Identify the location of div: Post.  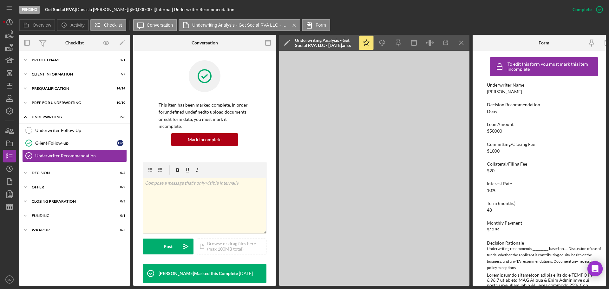
(168, 247).